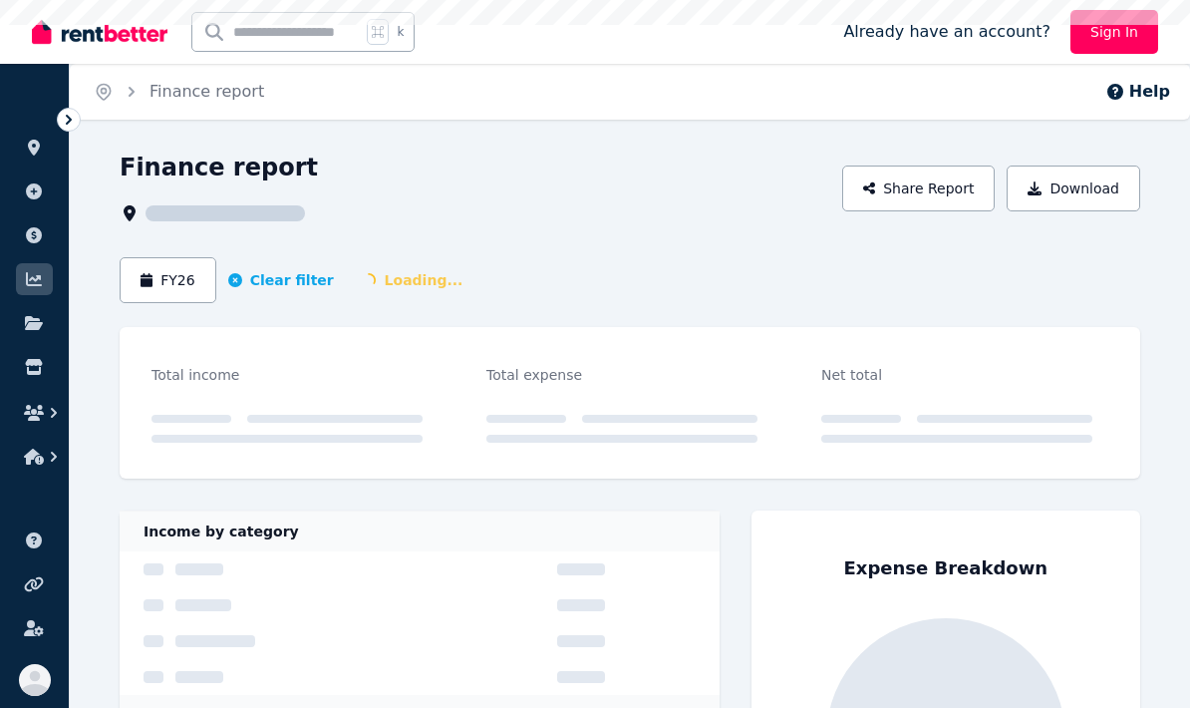 This screenshot has width=1190, height=708. What do you see at coordinates (945, 568) in the screenshot?
I see `div: Expense Breakdown` at bounding box center [945, 568].